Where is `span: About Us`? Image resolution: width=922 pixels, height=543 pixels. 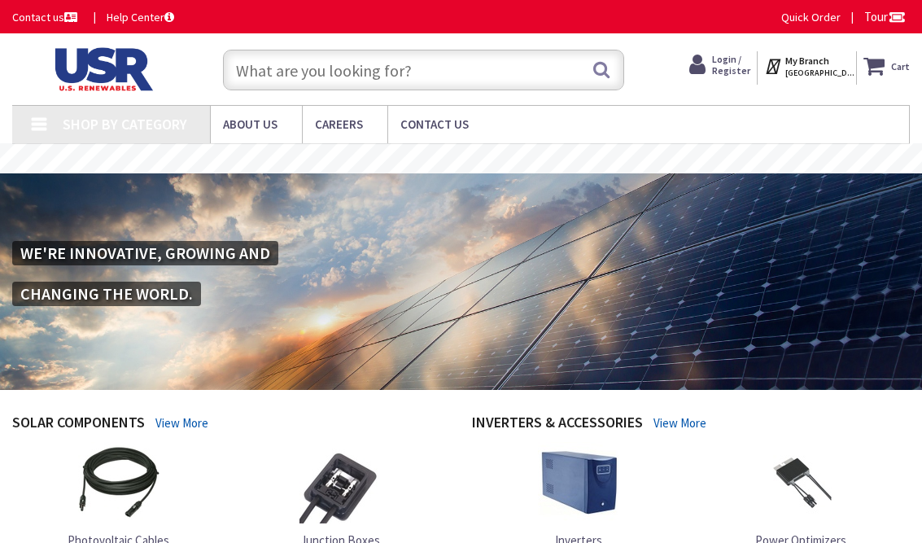
span: About Us is located at coordinates (250, 124).